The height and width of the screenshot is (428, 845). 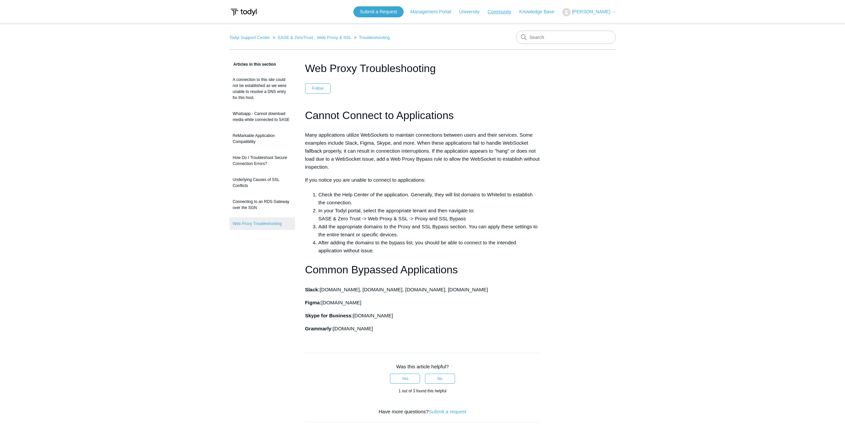 I want to click on a: University, so click(x=472, y=12).